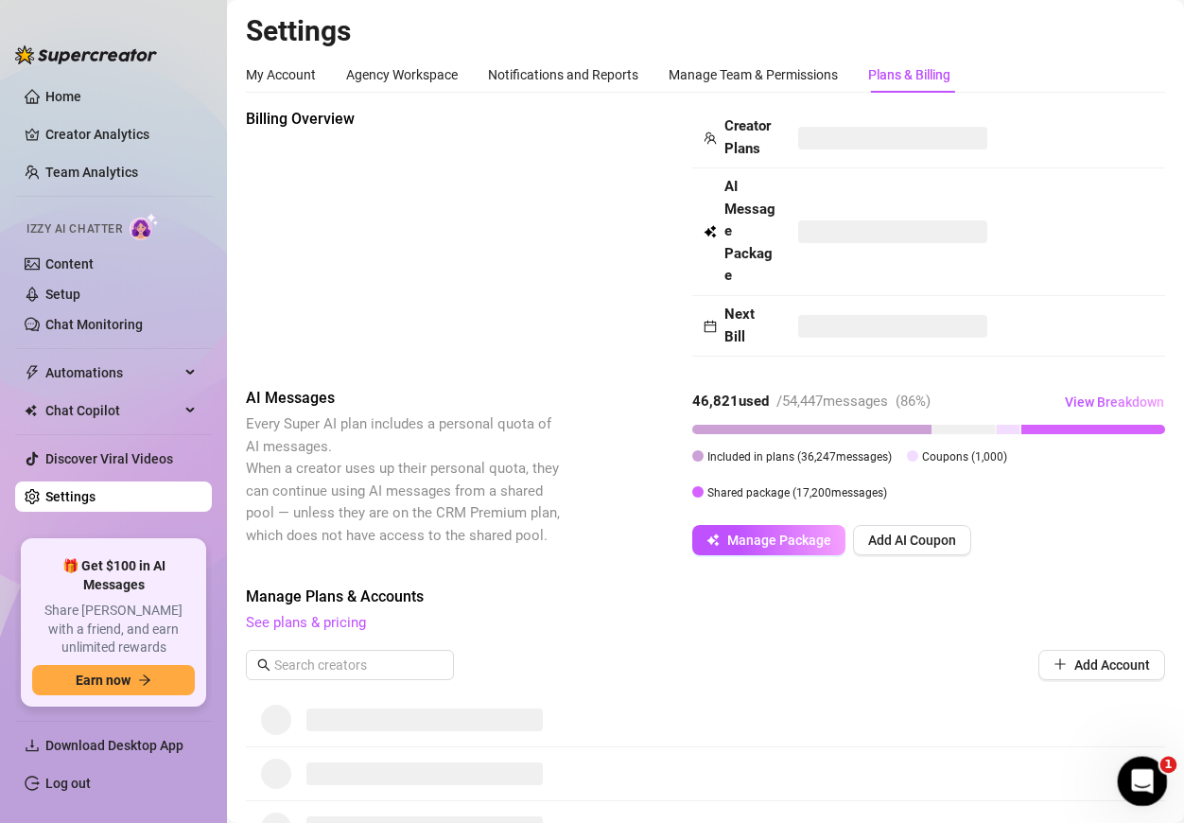  What do you see at coordinates (351, 665) in the screenshot?
I see `input: Search creators` at bounding box center [351, 665].